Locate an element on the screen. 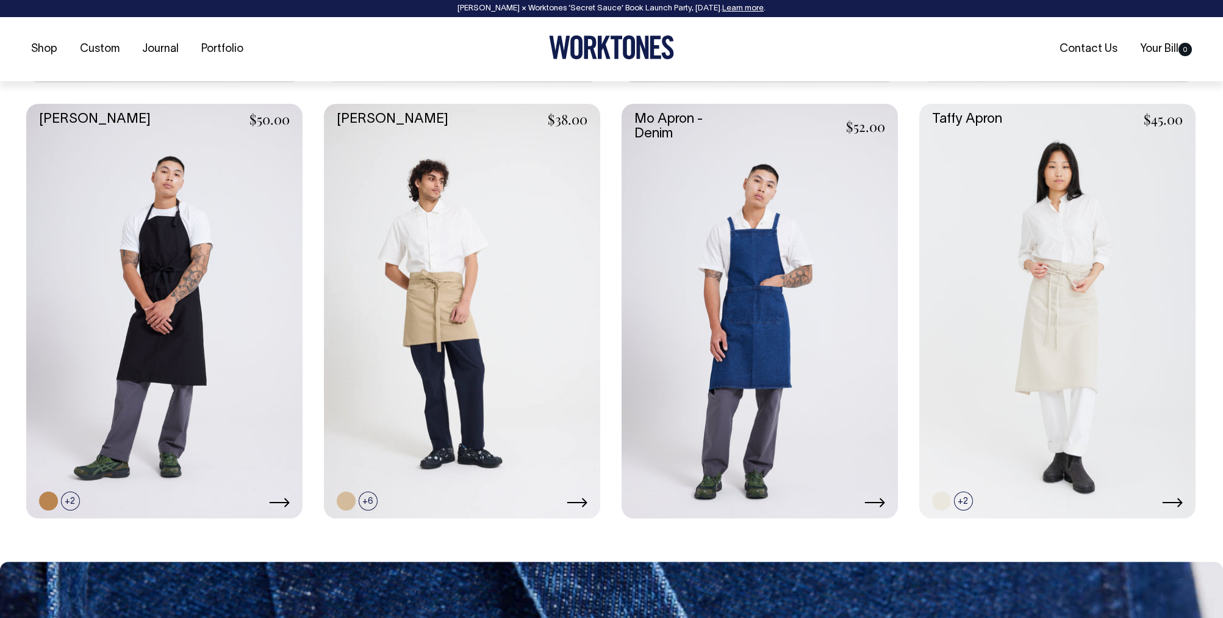 Image resolution: width=1223 pixels, height=618 pixels. a: Shop is located at coordinates (44, 49).